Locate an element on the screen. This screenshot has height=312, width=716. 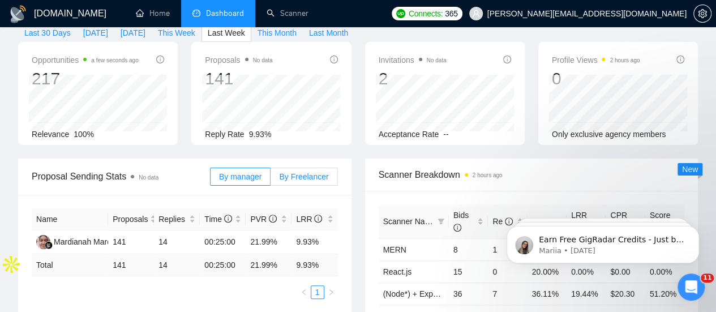
button: Last 30 Days is located at coordinates (48, 33).